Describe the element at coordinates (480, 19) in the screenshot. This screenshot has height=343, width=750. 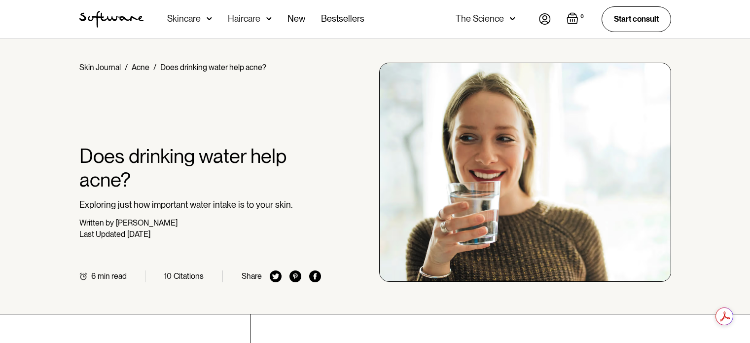
I see `div: The Science` at that location.